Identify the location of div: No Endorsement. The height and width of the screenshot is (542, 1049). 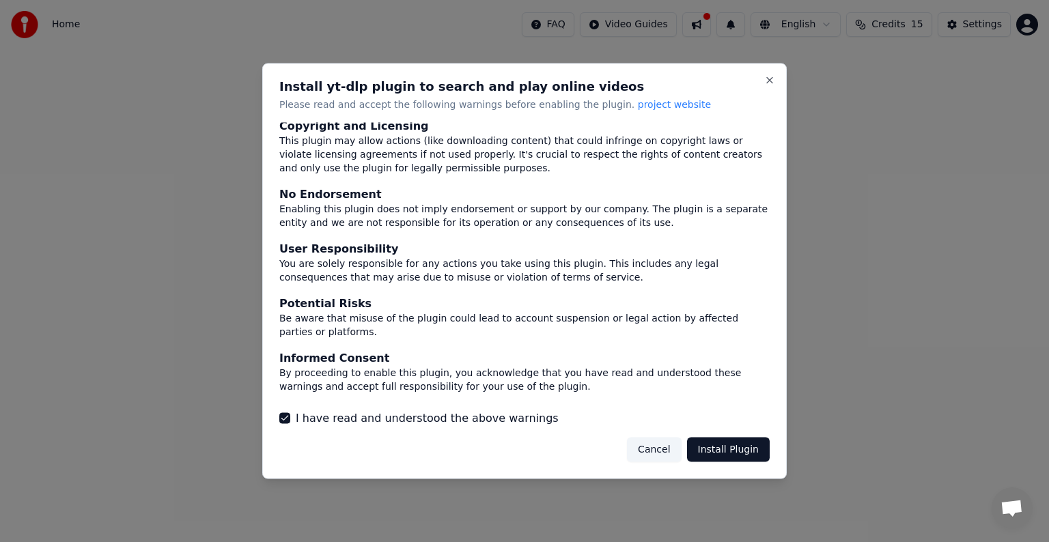
(524, 194).